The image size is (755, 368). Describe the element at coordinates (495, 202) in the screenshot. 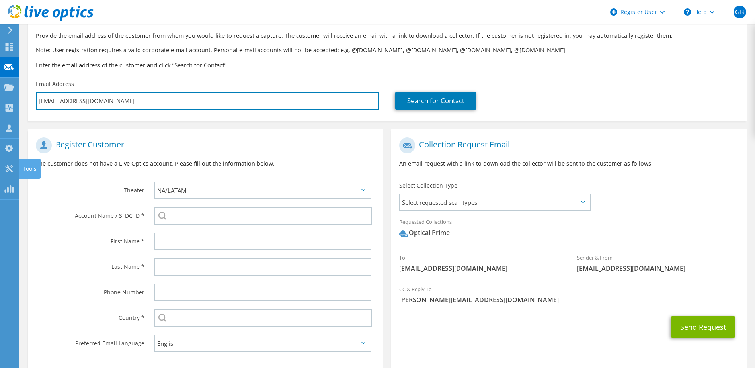

I see `span: Select requested scan types` at that location.